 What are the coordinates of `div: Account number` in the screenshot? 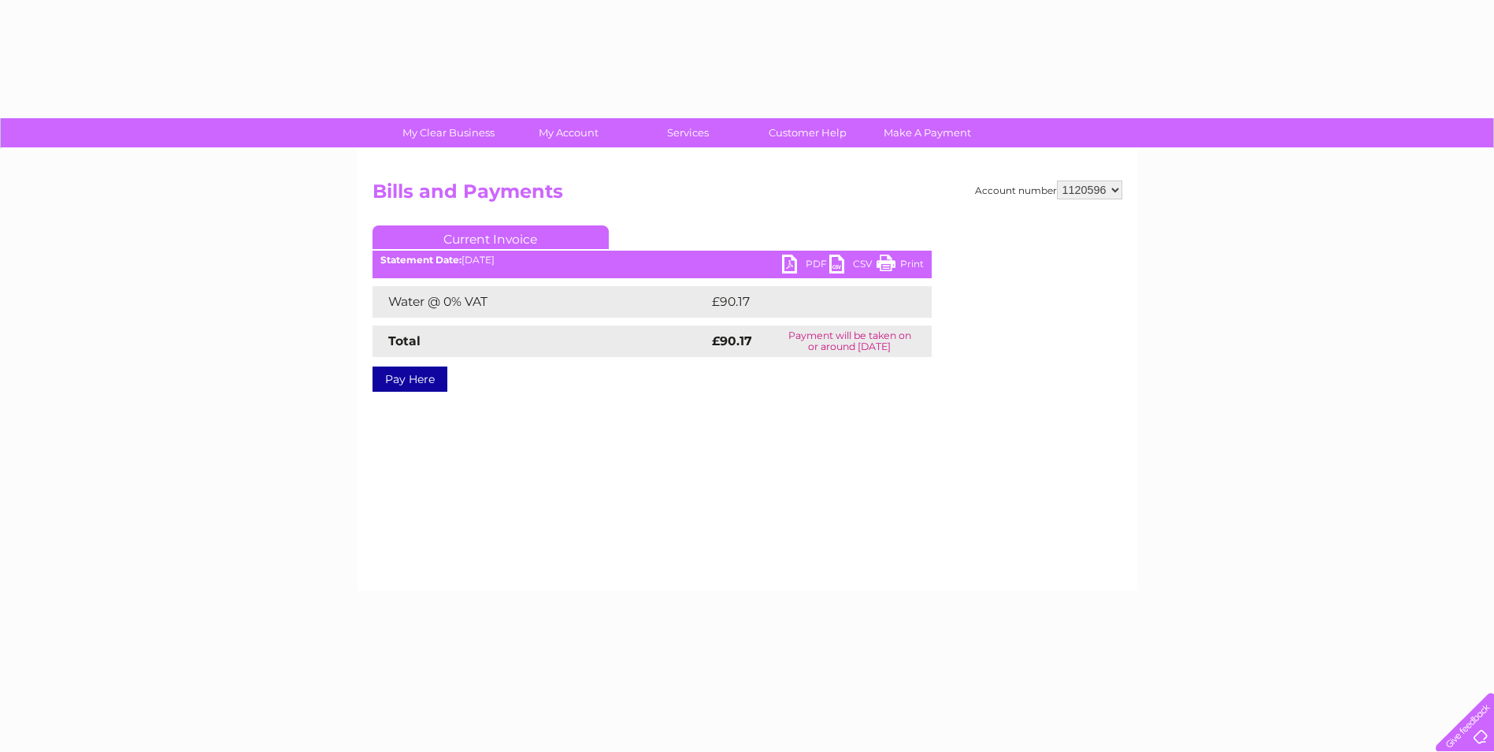 It's located at (1049, 190).